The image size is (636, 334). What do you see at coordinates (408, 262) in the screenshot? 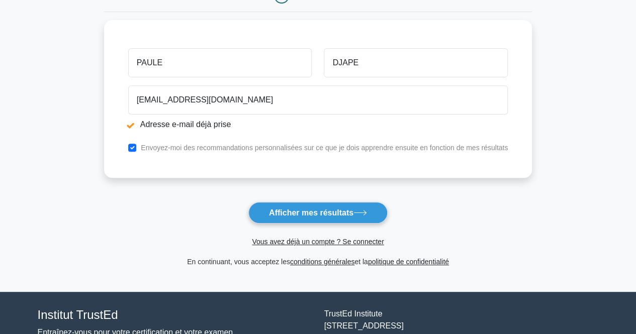
I see `font: politique de confidentialité` at bounding box center [408, 262].